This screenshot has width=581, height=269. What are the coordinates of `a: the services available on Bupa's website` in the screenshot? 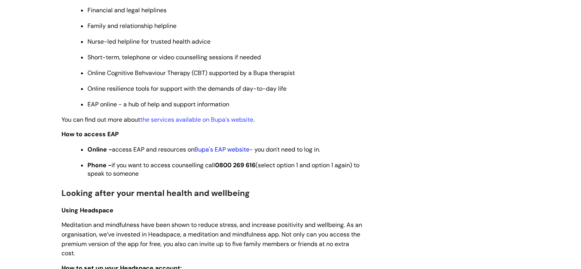 It's located at (197, 119).